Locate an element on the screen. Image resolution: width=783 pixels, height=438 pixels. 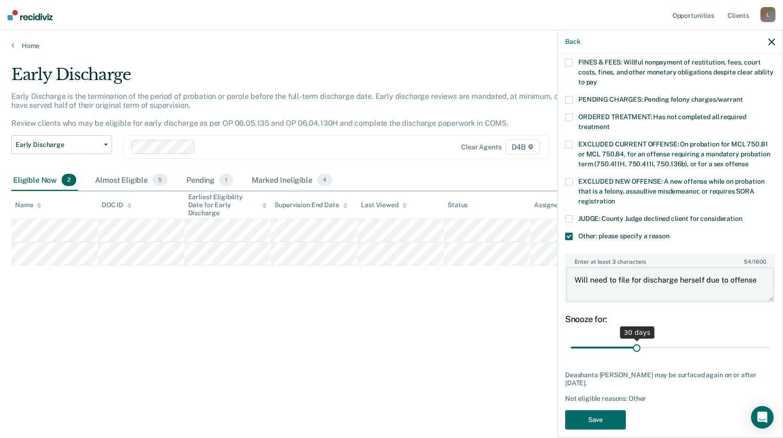
img: Recidiviz is located at coordinates (30, 15).